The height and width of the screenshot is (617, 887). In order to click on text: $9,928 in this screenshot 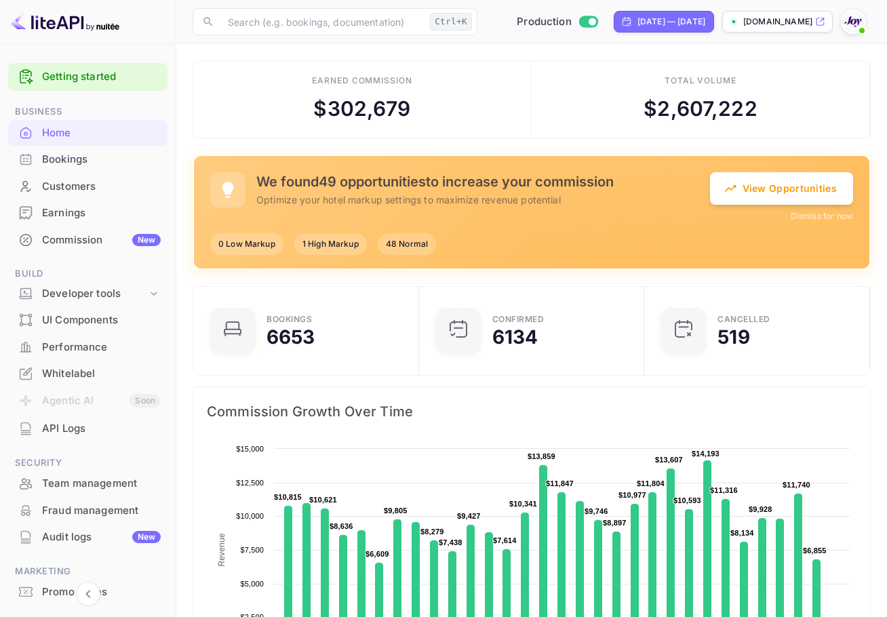, I will do `click(760, 509)`.